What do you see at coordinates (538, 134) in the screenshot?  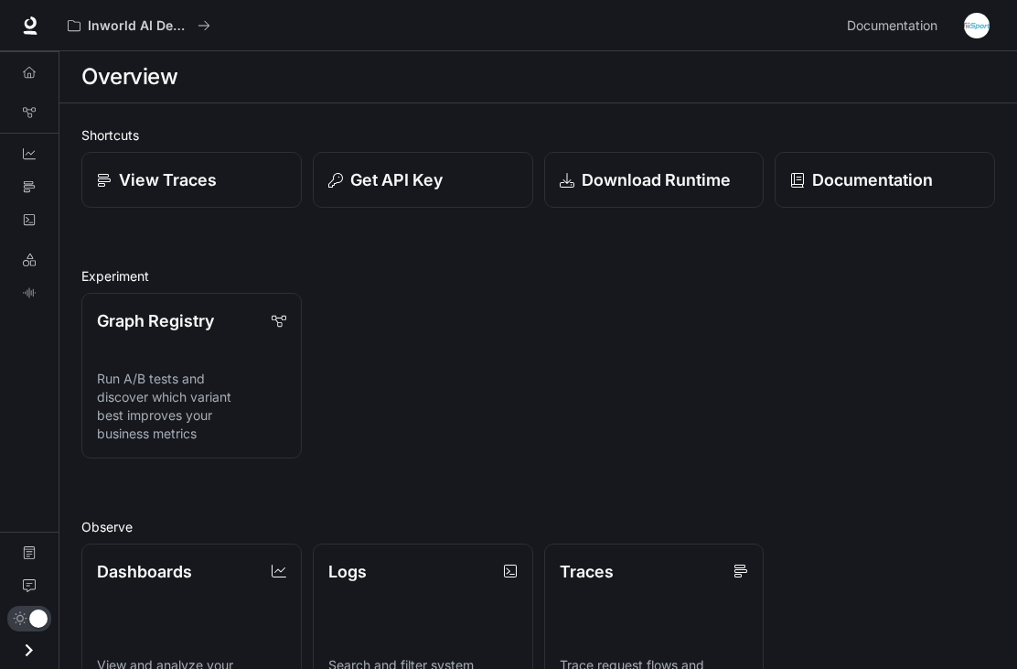 I see `h2: Shortcuts` at bounding box center [538, 134].